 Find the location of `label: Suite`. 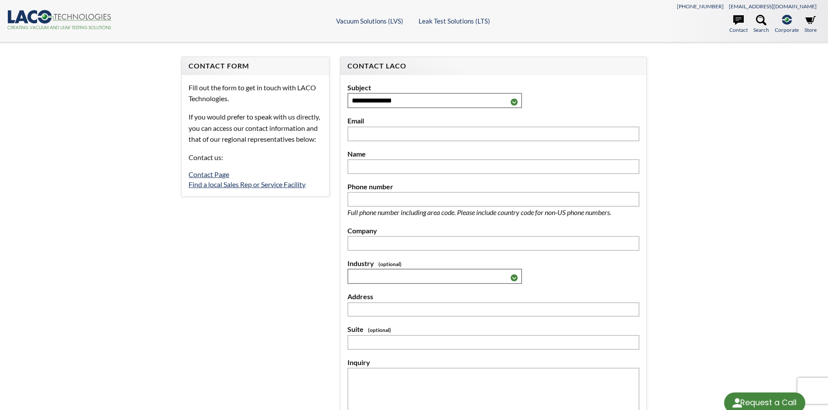

label: Suite is located at coordinates (493, 330).